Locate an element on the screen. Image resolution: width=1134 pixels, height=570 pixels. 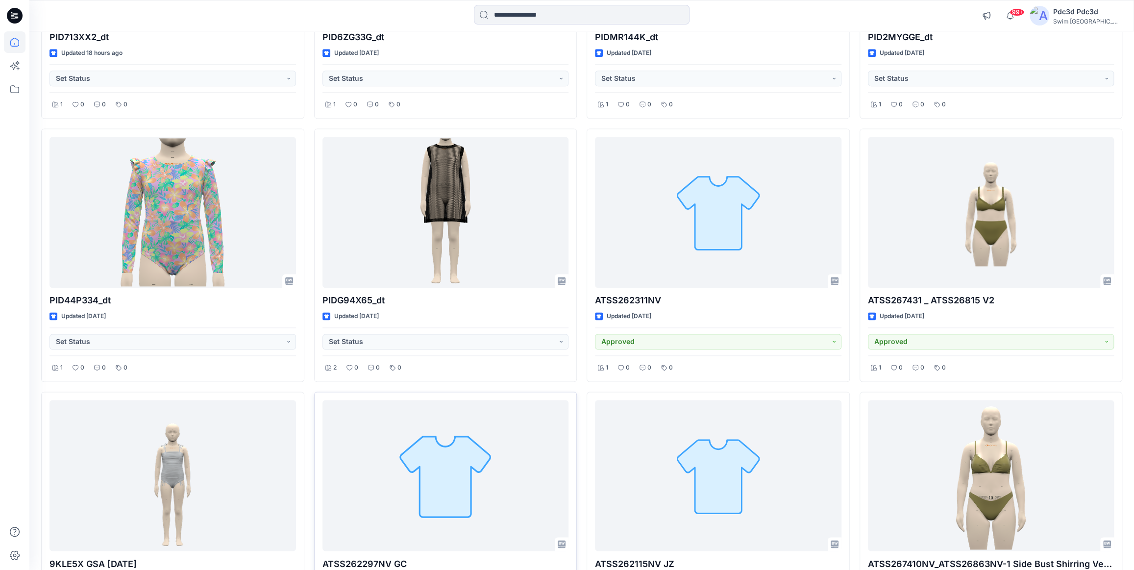
img: avatar is located at coordinates (1039, 16).